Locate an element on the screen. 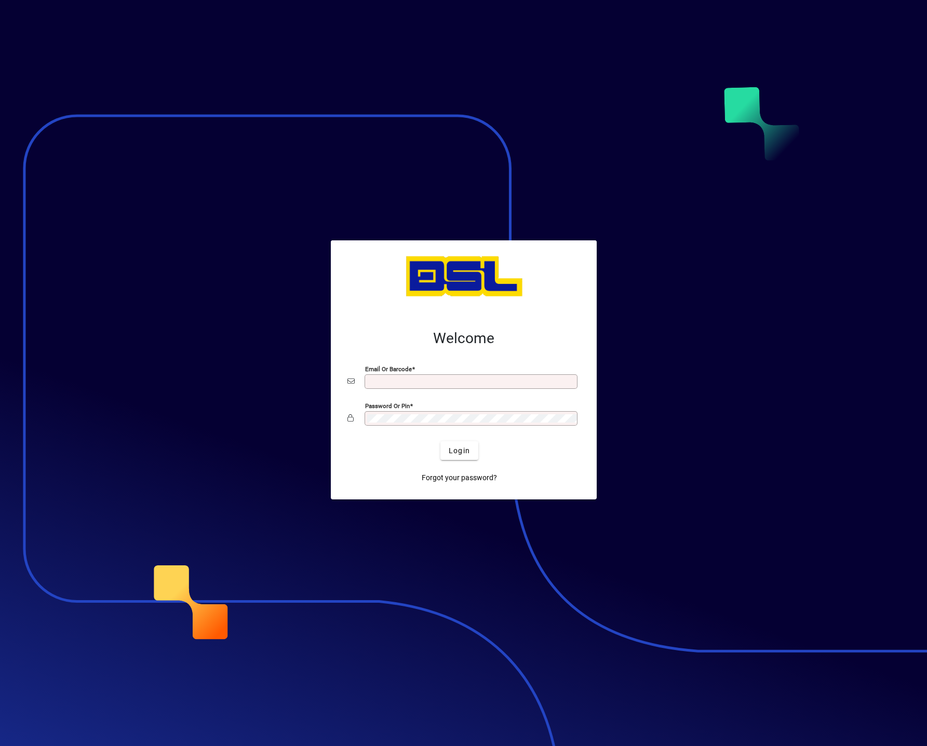  h2: Welcome is located at coordinates (464, 339).